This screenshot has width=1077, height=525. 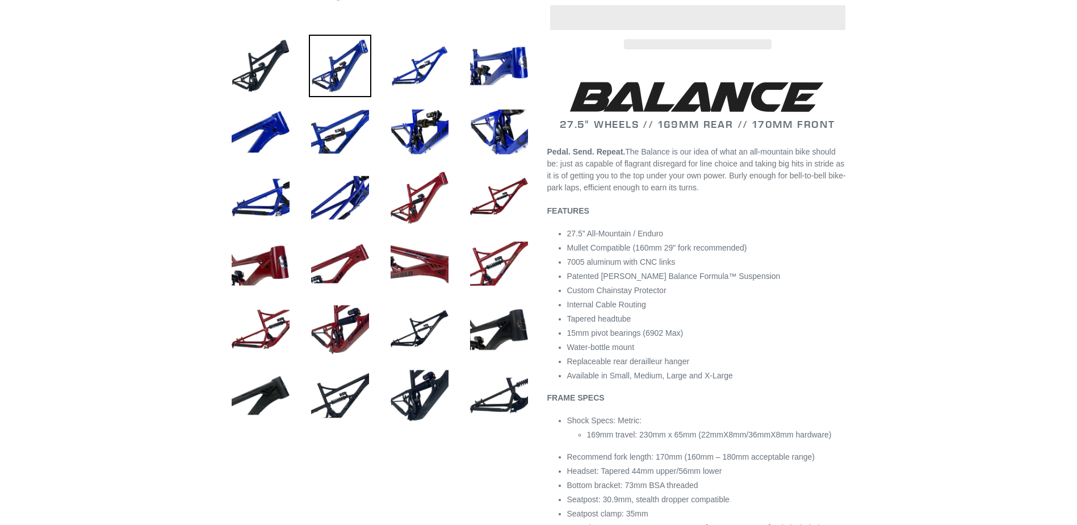 What do you see at coordinates (632, 485) in the screenshot?
I see `span: Bottom bracket: 73mm BSA threaded` at bounding box center [632, 485].